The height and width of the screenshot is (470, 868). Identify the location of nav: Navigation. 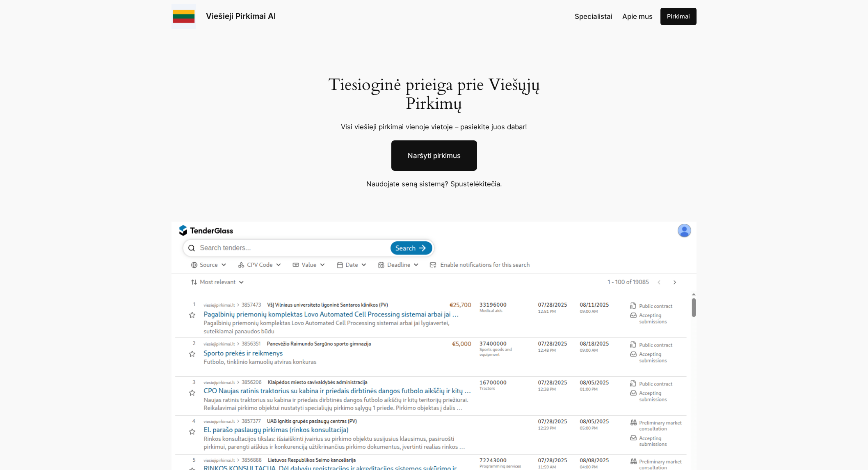
(614, 16).